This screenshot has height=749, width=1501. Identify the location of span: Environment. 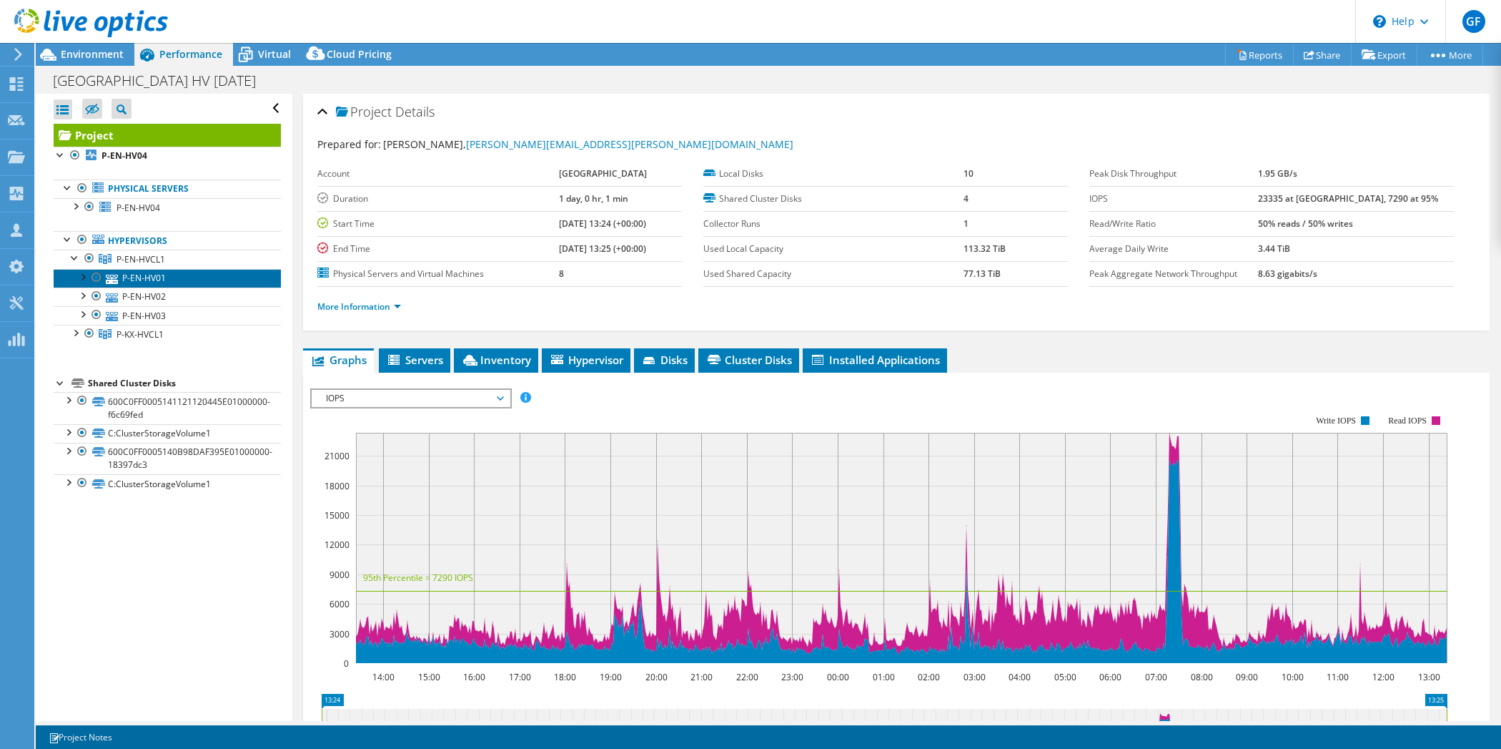
(92, 54).